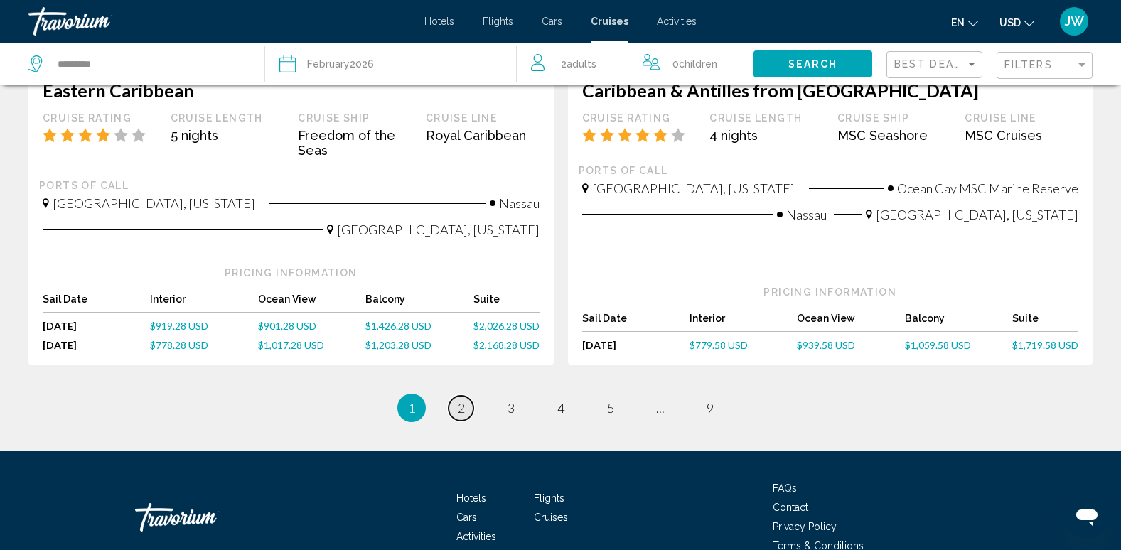 This screenshot has height=550, width=1121. What do you see at coordinates (506, 326) in the screenshot?
I see `span: $2,026.28 USD` at bounding box center [506, 326].